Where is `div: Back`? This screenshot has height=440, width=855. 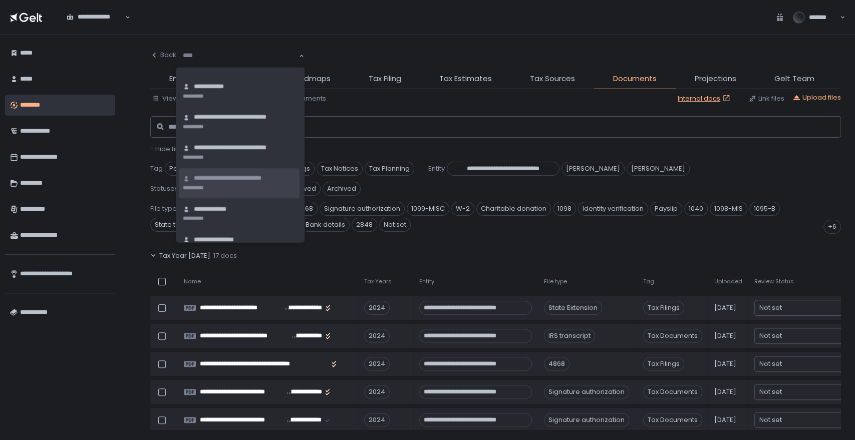 div: Back is located at coordinates (163, 55).